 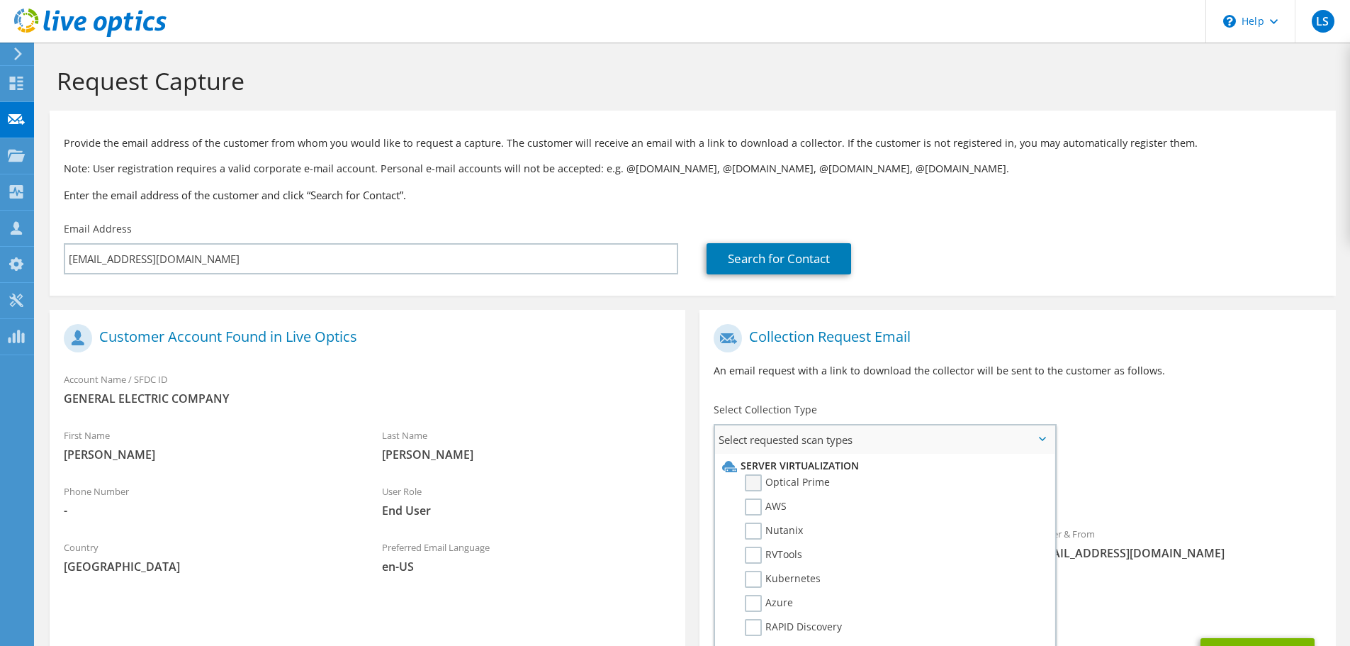 What do you see at coordinates (787, 483) in the screenshot?
I see `label: Optical Prime` at bounding box center [787, 483].